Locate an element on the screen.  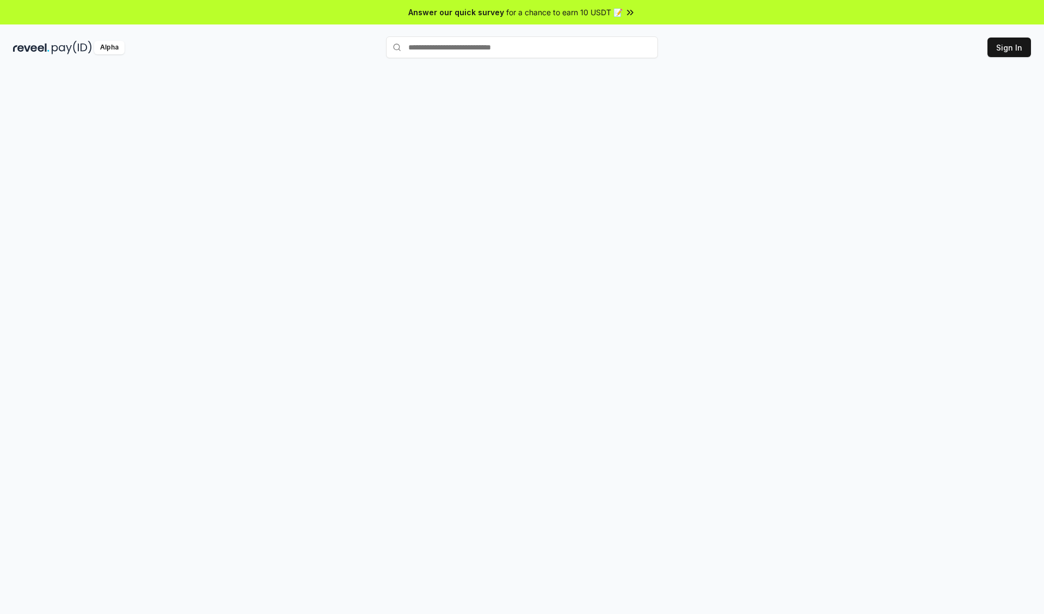
button: Sign In is located at coordinates (1009, 47).